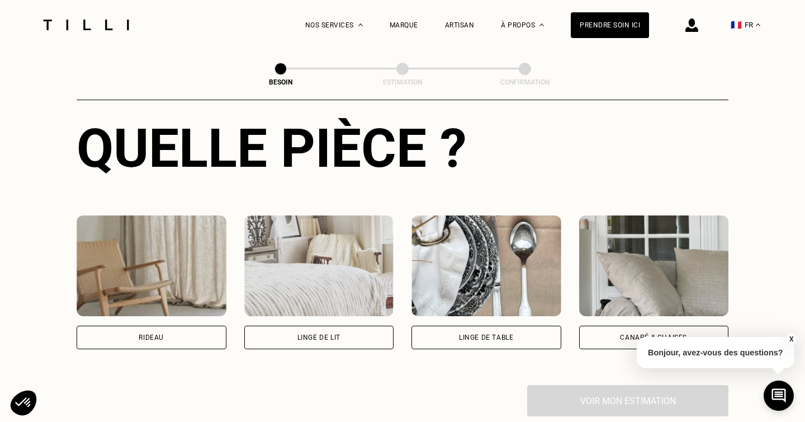  What do you see at coordinates (486, 337) in the screenshot?
I see `div: Linge de table` at bounding box center [486, 337].